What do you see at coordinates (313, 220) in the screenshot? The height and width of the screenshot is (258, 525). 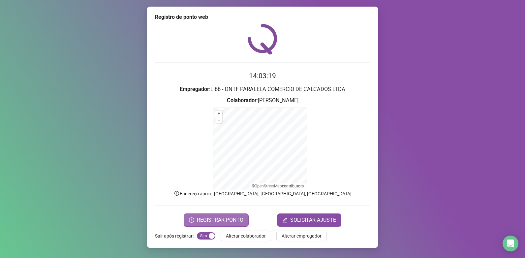 I see `span: SOLICITAR AJUSTE` at bounding box center [313, 220].